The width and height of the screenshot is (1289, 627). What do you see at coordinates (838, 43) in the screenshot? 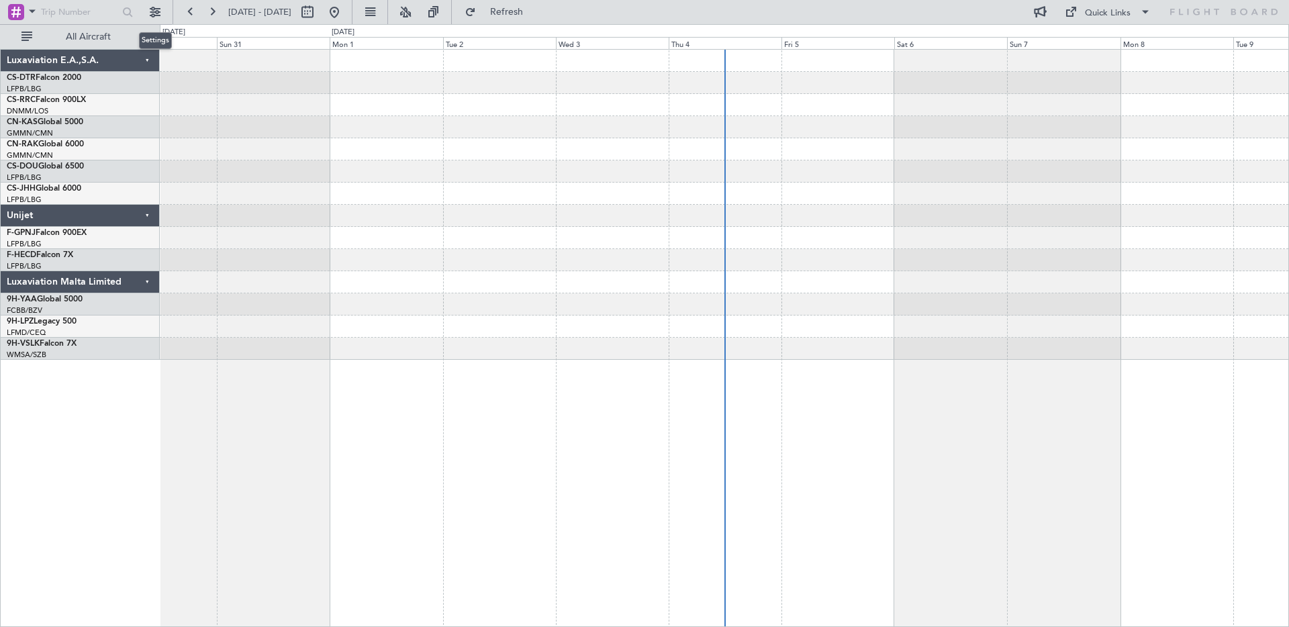
I see `div: Fri 5` at bounding box center [838, 43].